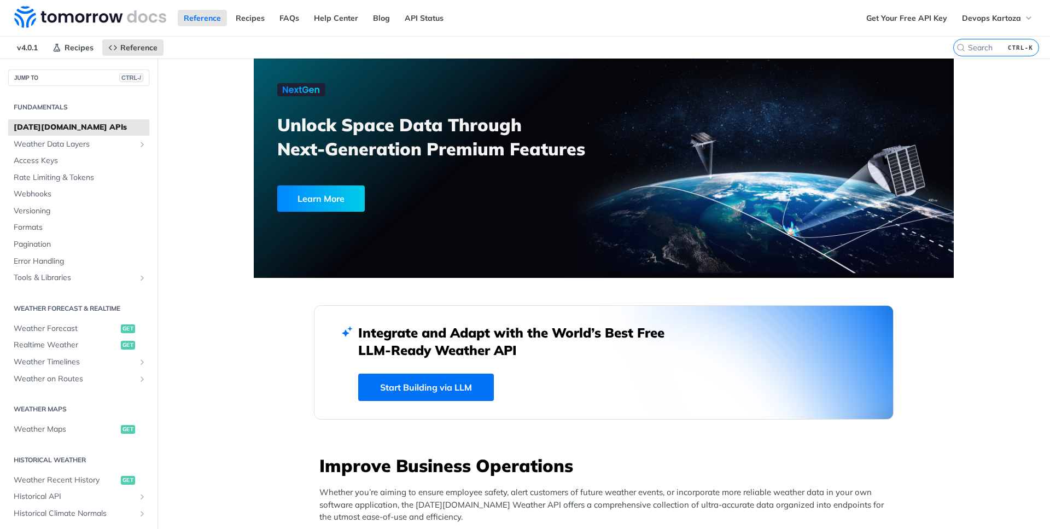 The height and width of the screenshot is (529, 1050). I want to click on span: Devops Kartoza, so click(991, 18).